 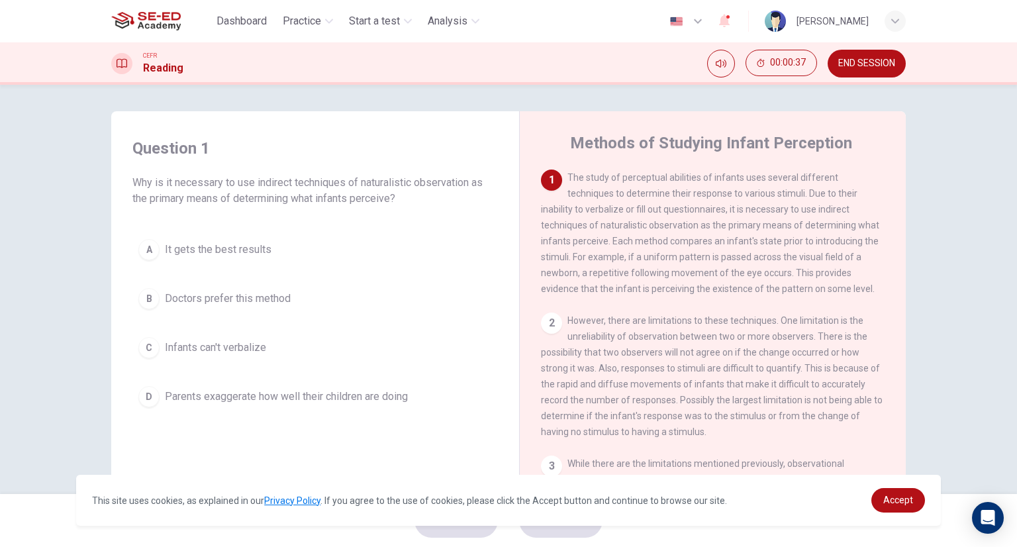 What do you see at coordinates (146, 21) in the screenshot?
I see `img: SE-ED Academy logo` at bounding box center [146, 21].